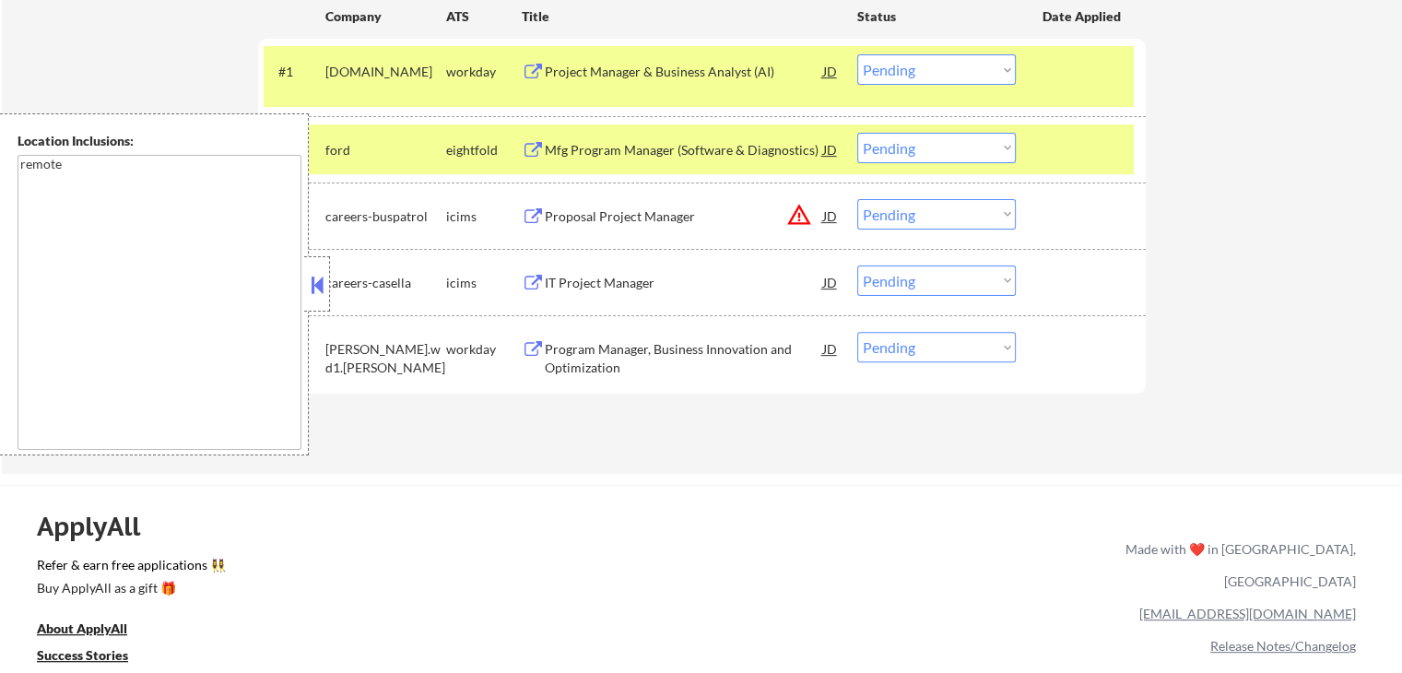 The height and width of the screenshot is (673, 1402). Describe the element at coordinates (95, 629) in the screenshot. I see `a: About ApplyAll` at that location.